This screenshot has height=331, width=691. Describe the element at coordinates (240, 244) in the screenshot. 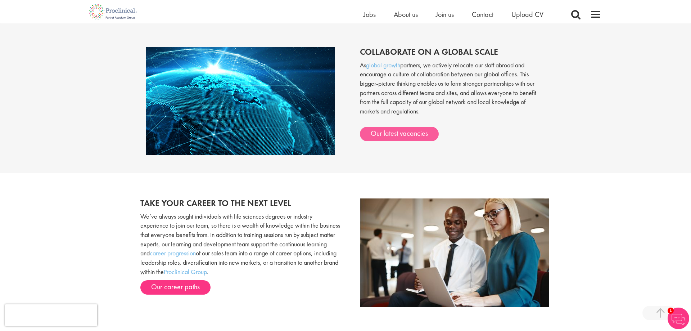

I see `p: We’ve always sought individuals with life sciences degrees or industry experience to join our tea...` at that location.